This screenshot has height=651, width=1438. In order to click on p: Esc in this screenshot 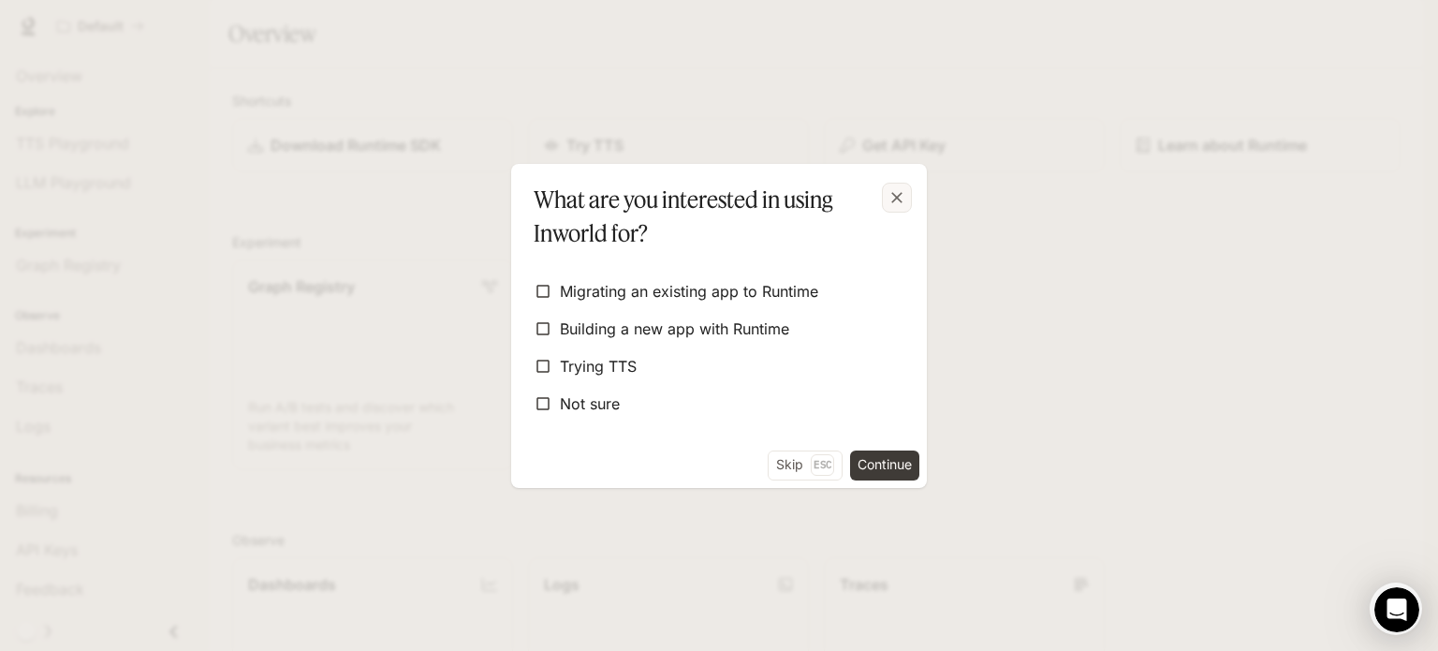, I will do `click(822, 464)`.